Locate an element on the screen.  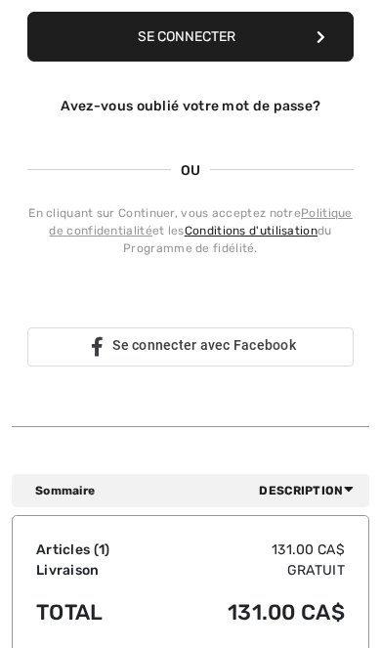
a: Se connecter avec Facebook is located at coordinates (191, 347).